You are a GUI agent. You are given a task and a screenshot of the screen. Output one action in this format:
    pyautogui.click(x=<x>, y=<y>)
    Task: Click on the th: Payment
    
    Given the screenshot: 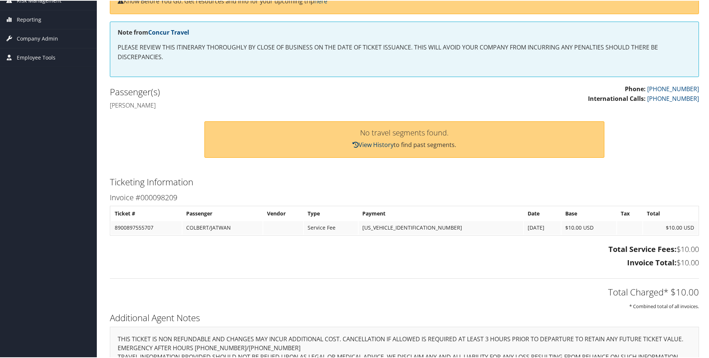 What is the action you would take?
    pyautogui.click(x=440, y=213)
    